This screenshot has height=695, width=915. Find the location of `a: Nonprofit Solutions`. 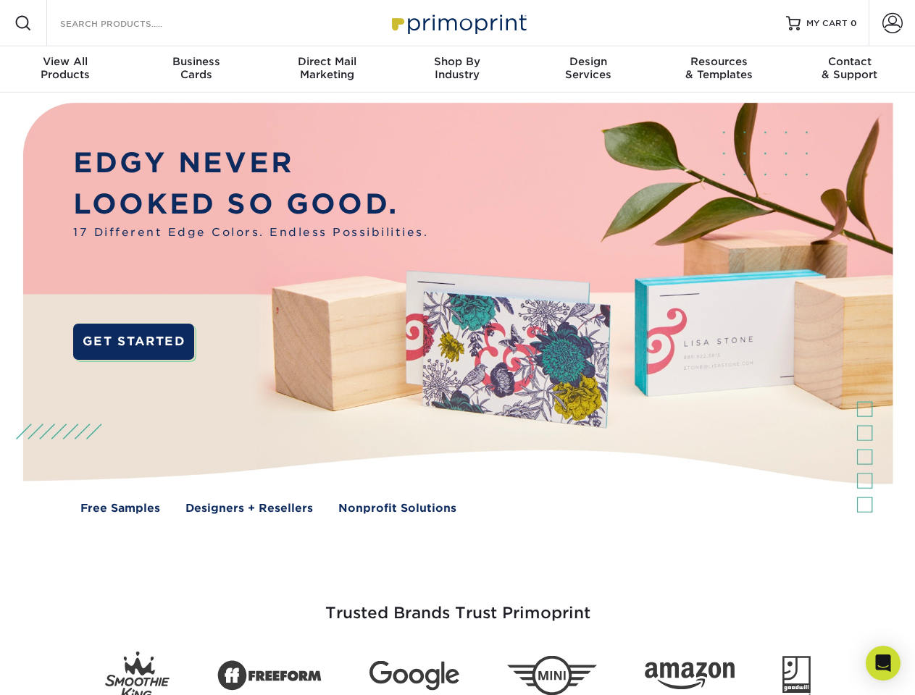

a: Nonprofit Solutions is located at coordinates (397, 508).